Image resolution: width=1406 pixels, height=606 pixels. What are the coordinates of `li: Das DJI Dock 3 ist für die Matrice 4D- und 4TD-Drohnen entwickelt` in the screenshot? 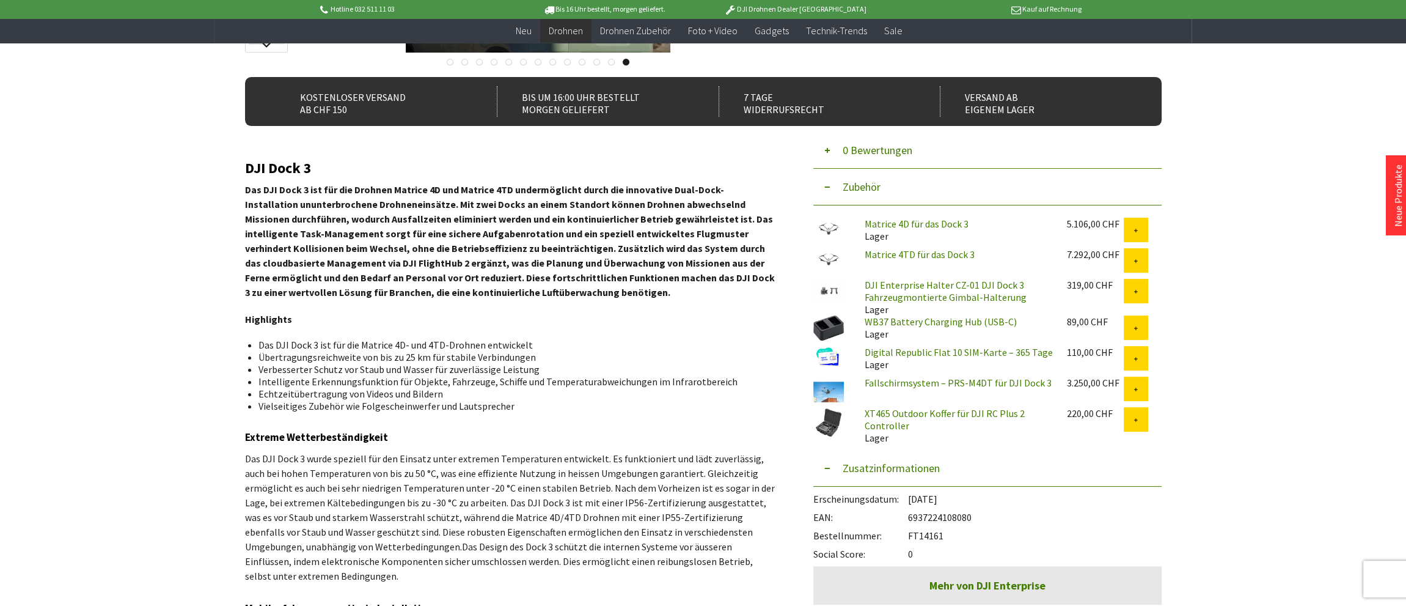 It's located at (513, 345).